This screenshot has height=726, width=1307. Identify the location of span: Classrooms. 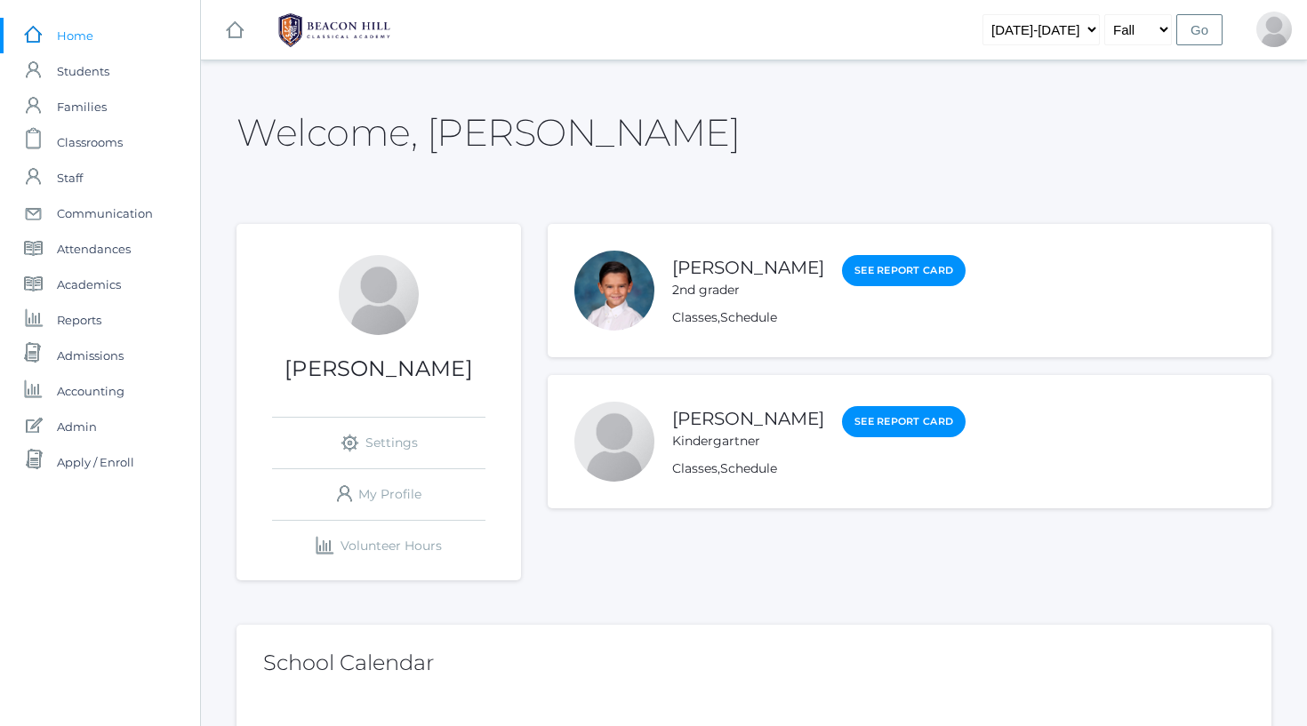
(90, 142).